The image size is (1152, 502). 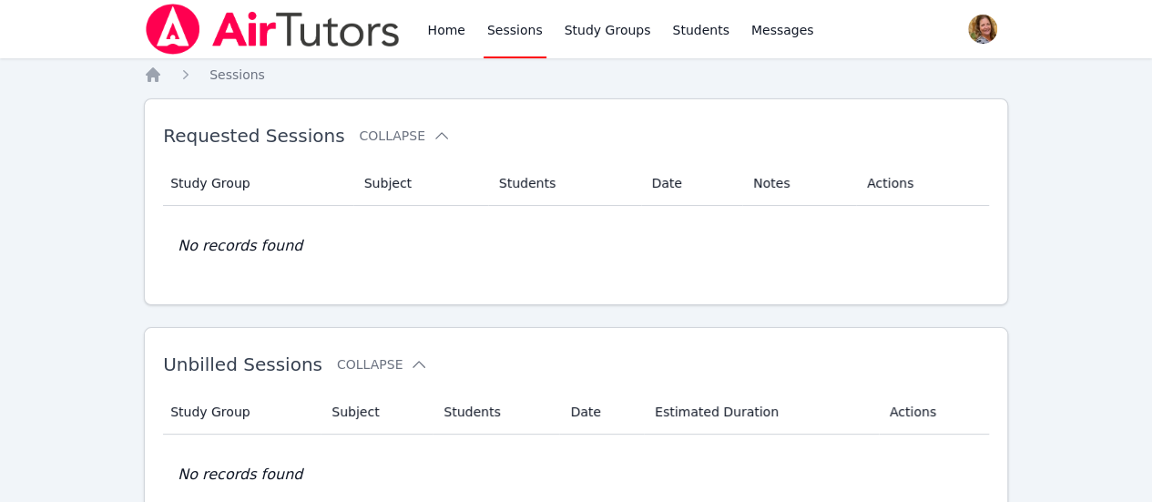 What do you see at coordinates (575, 246) in the screenshot?
I see `td: No records found` at bounding box center [575, 246].